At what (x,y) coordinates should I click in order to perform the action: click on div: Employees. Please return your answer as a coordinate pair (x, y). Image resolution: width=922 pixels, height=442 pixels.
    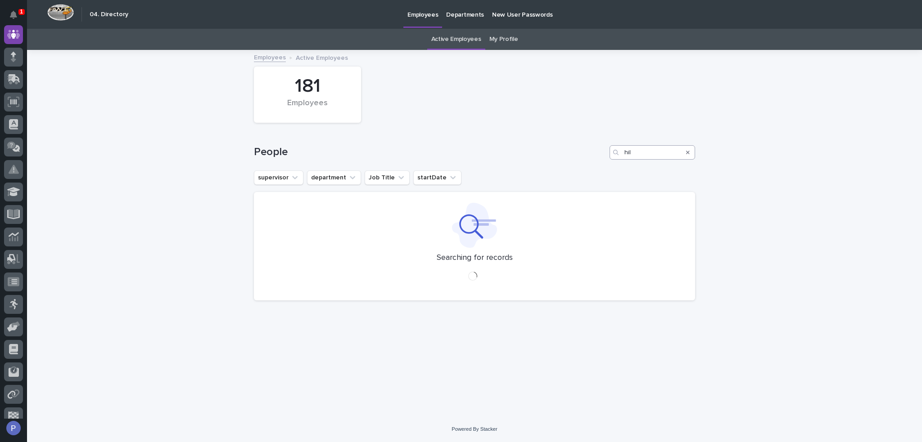
    Looking at the image, I should click on (307, 108).